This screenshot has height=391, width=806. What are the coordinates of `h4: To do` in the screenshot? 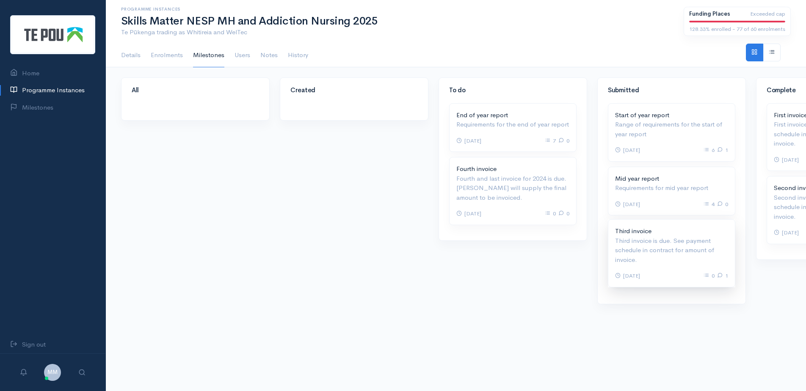 It's located at (512, 90).